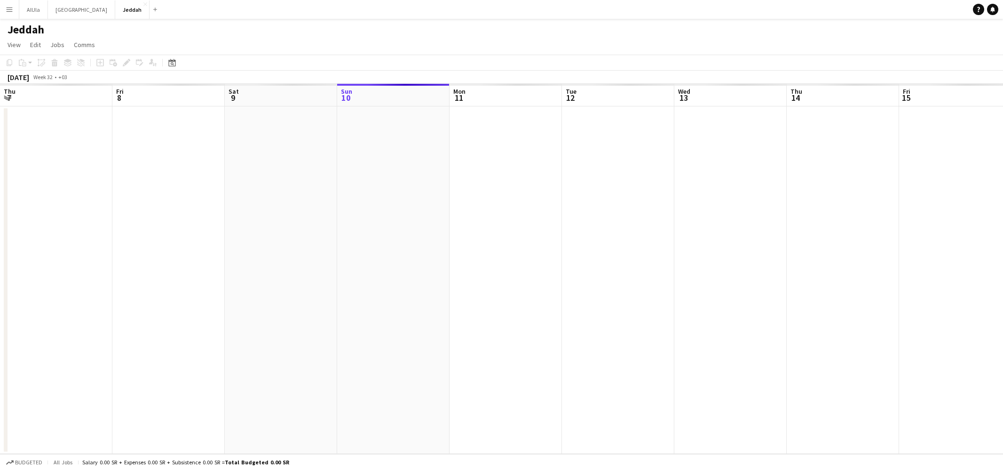  Describe the element at coordinates (571, 91) in the screenshot. I see `span: Tue` at that location.